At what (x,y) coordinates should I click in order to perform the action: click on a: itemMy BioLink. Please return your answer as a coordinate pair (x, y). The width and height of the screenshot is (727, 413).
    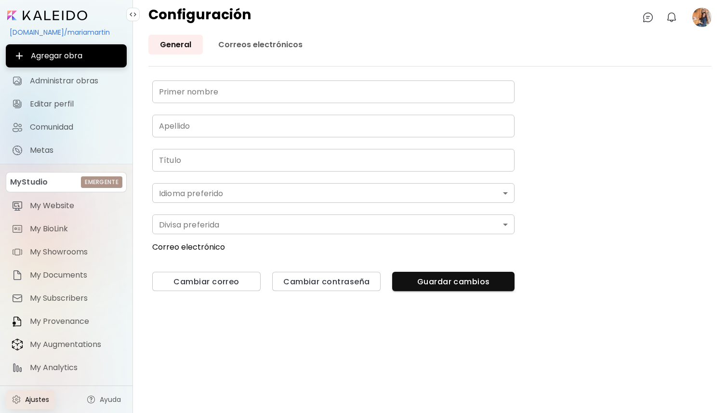
    Looking at the image, I should click on (66, 229).